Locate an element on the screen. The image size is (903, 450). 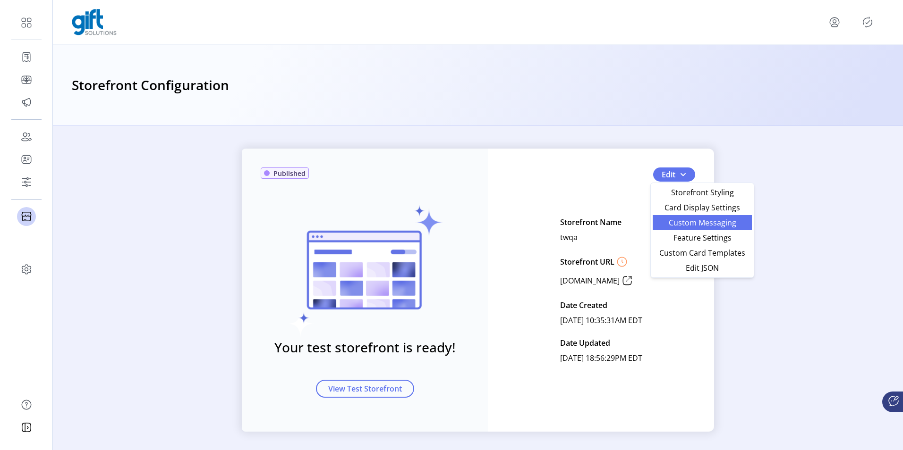
span: Card Display Settings is located at coordinates (702, 208).